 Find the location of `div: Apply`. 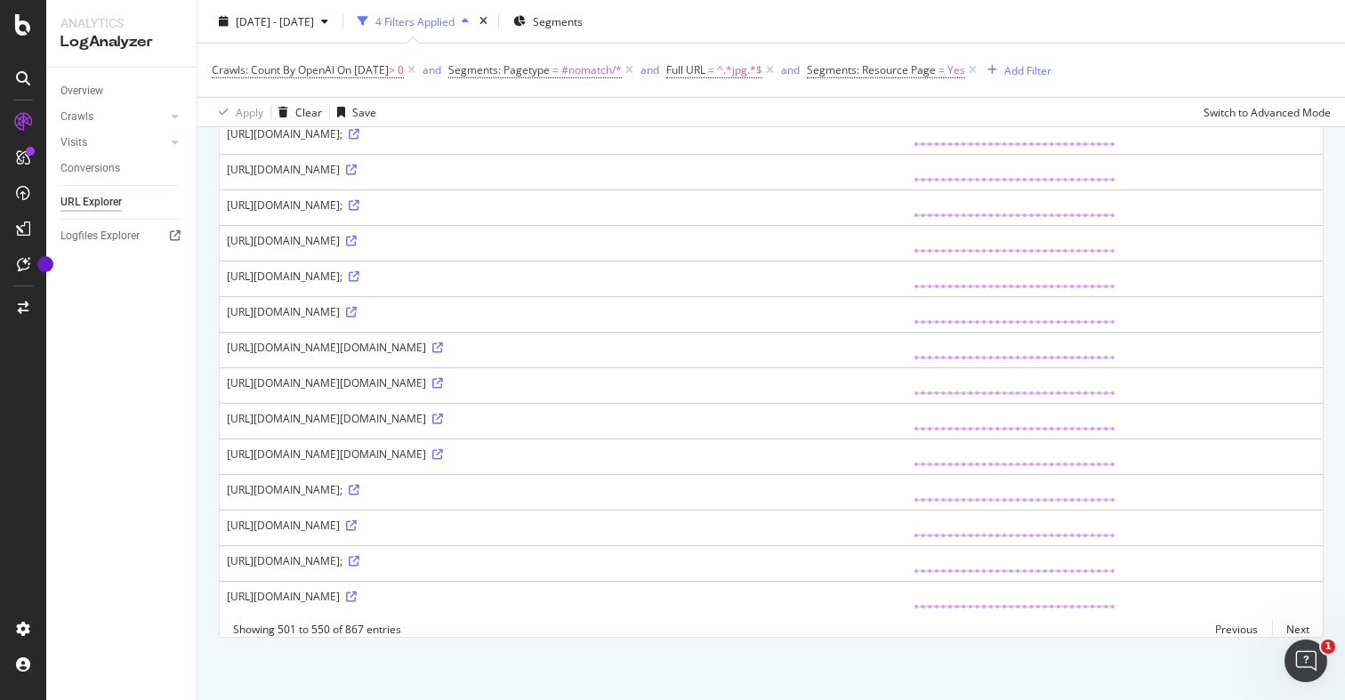

div: Apply is located at coordinates (249, 111).